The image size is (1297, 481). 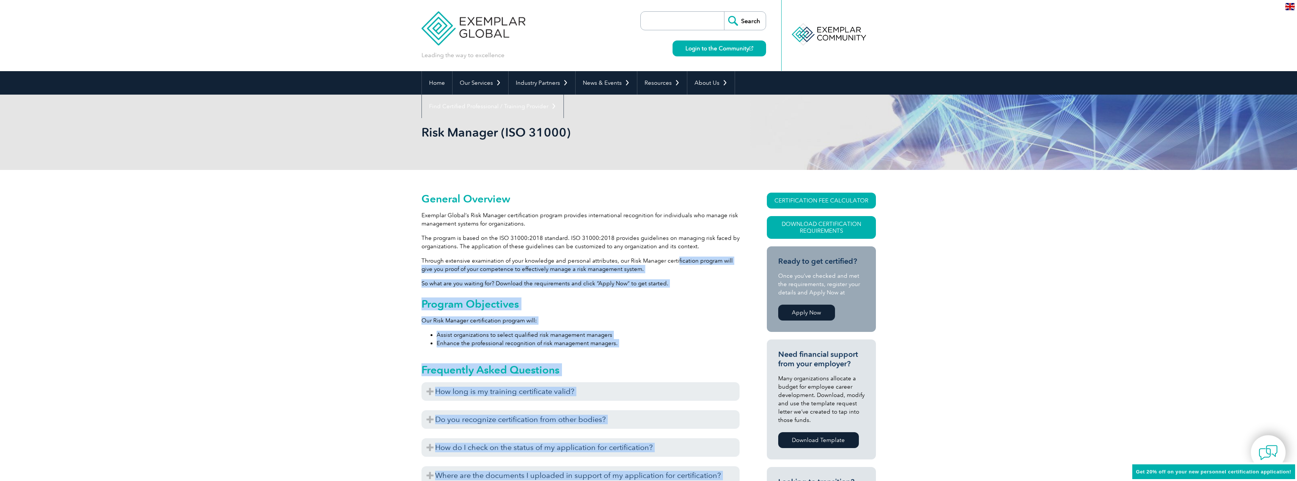 What do you see at coordinates (588, 343) in the screenshot?
I see `li: Enhance the professional recognition of risk management managers.` at bounding box center [588, 343].